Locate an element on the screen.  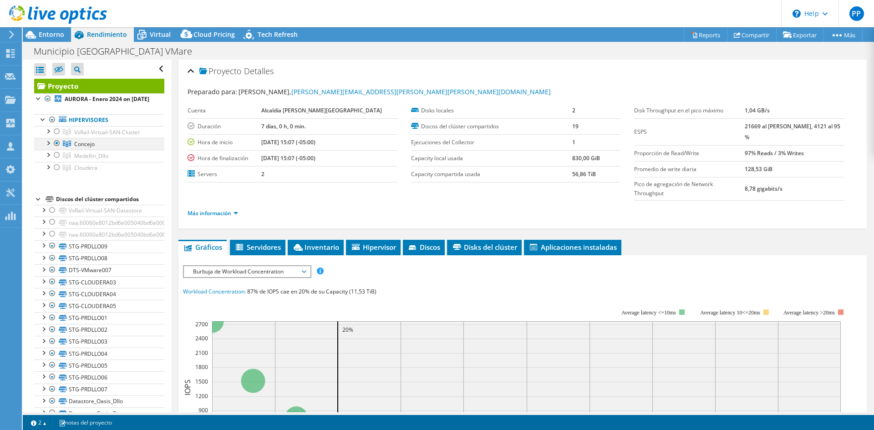
span: Burbuja de Workload Concentration is located at coordinates (247, 272).